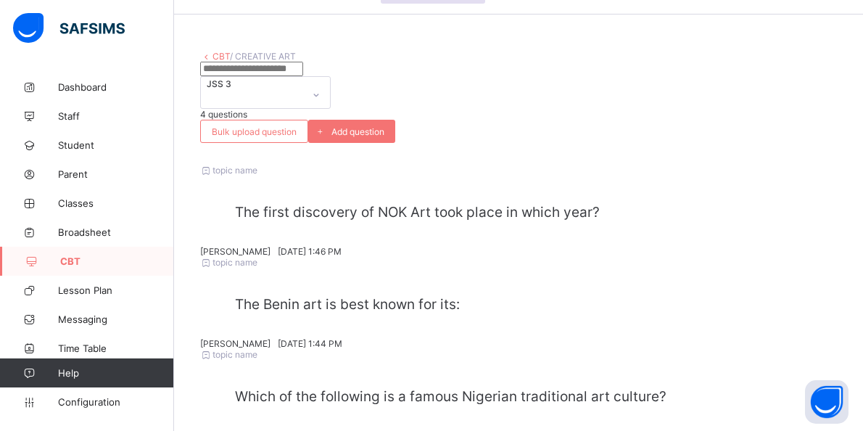 This screenshot has height=431, width=863. I want to click on span: Staff, so click(116, 116).